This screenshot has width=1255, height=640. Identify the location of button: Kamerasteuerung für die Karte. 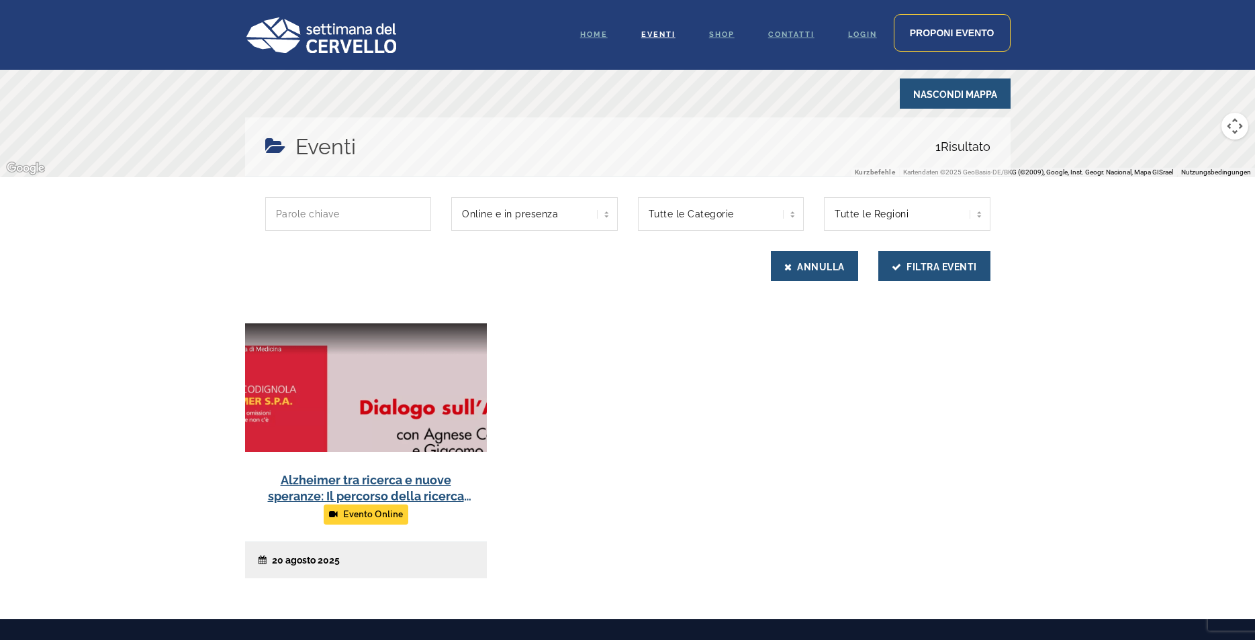
(1234, 126).